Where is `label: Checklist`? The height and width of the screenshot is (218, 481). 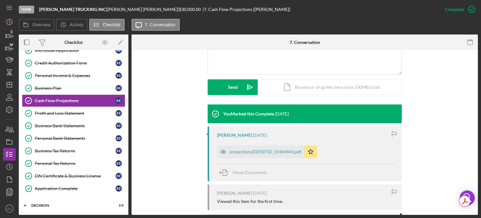
label: Checklist is located at coordinates (112, 25).